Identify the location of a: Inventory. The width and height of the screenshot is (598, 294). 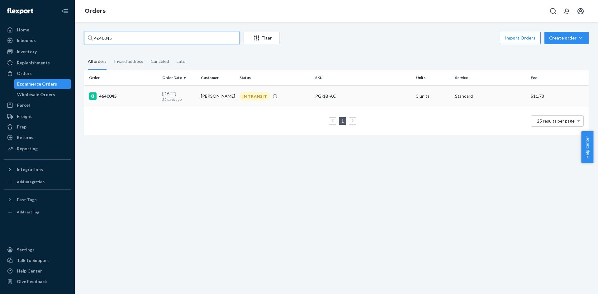
(37, 52).